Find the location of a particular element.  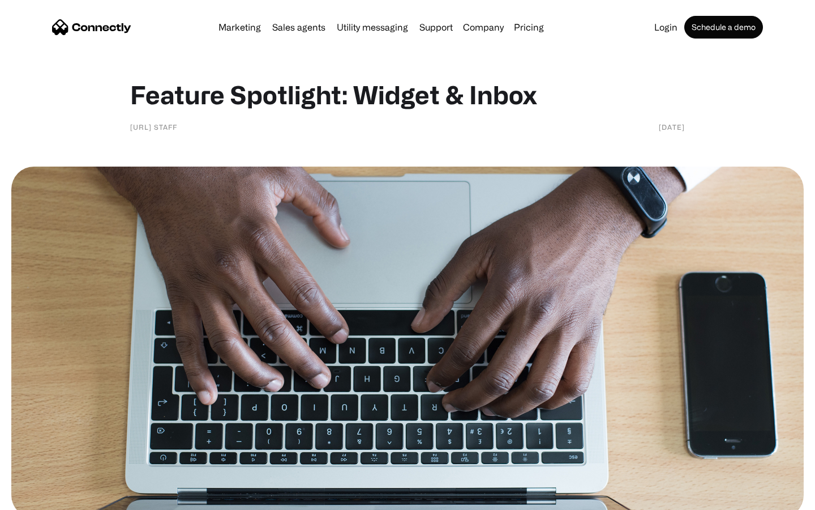

aside: Language selected: English is located at coordinates (40, 498).